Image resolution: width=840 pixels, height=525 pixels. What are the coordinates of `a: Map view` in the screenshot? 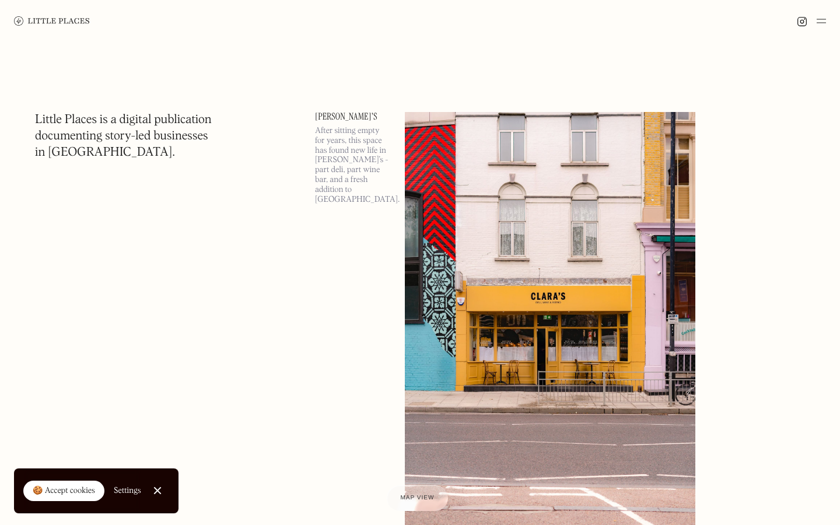 It's located at (418, 498).